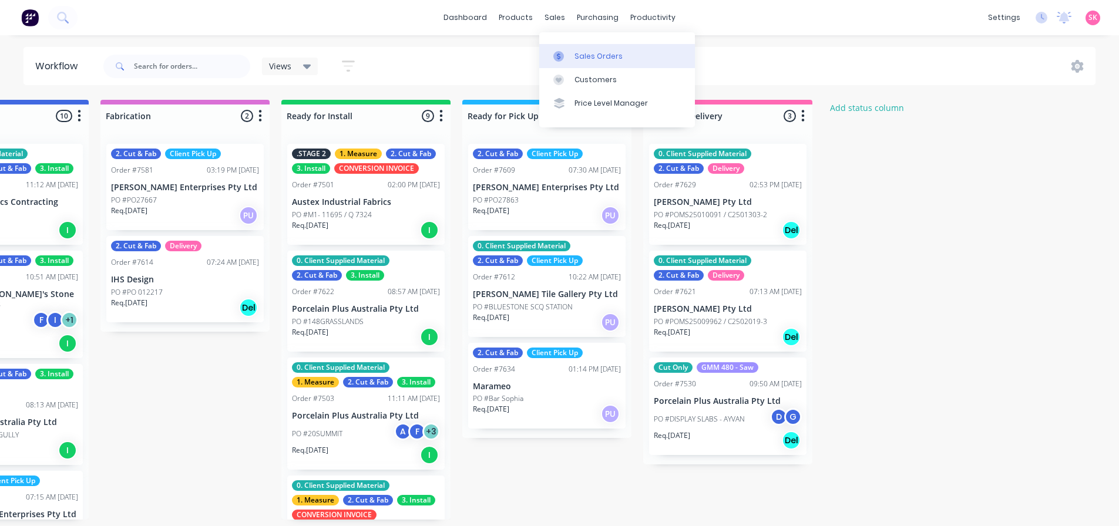  I want to click on div: Order #7609, so click(494, 170).